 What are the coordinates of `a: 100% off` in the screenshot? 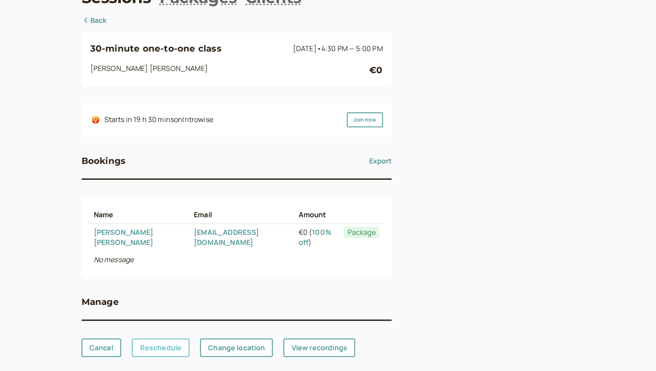 It's located at (315, 237).